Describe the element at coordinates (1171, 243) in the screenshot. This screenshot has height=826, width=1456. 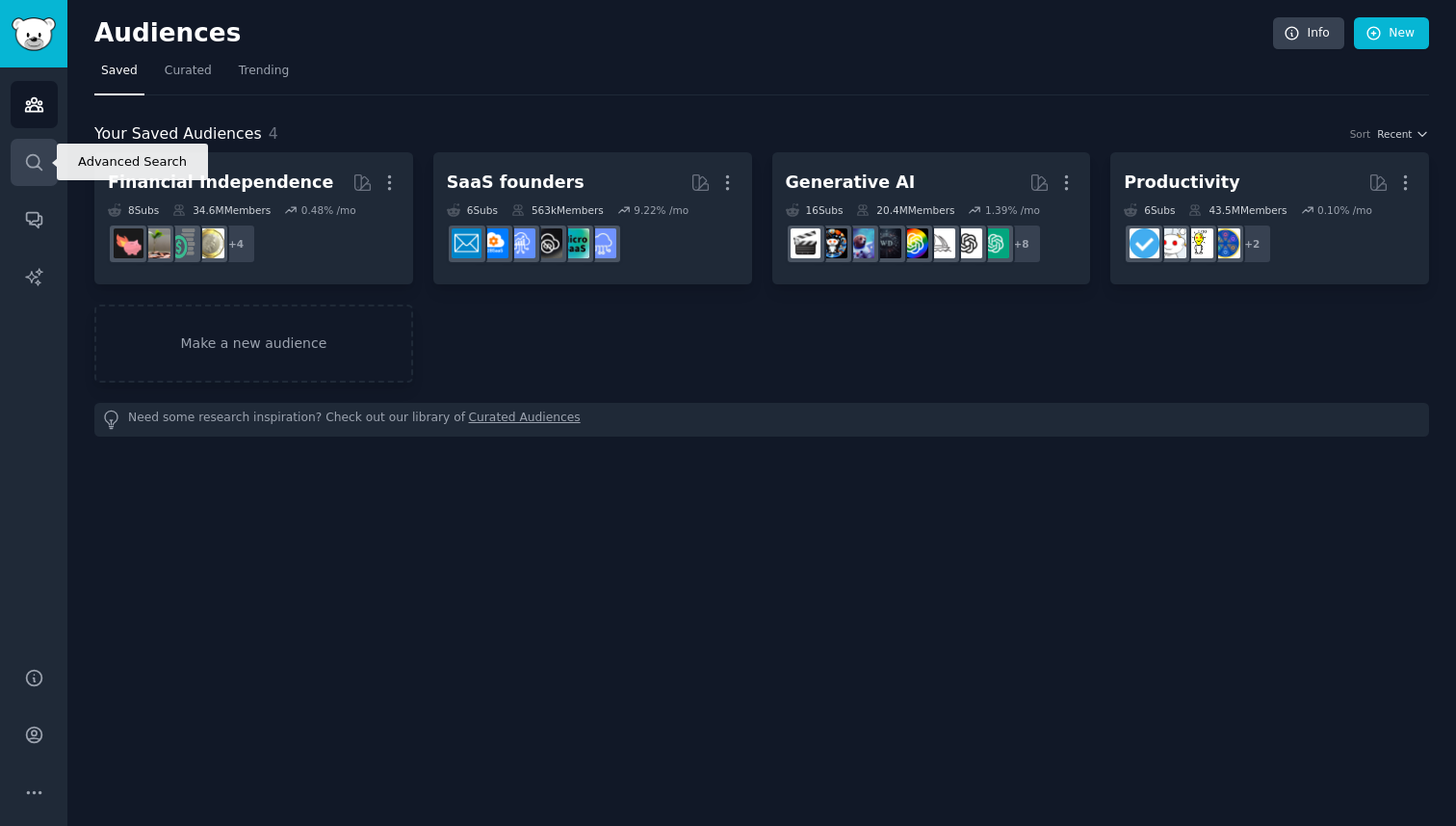
I see `img: productivity` at that location.